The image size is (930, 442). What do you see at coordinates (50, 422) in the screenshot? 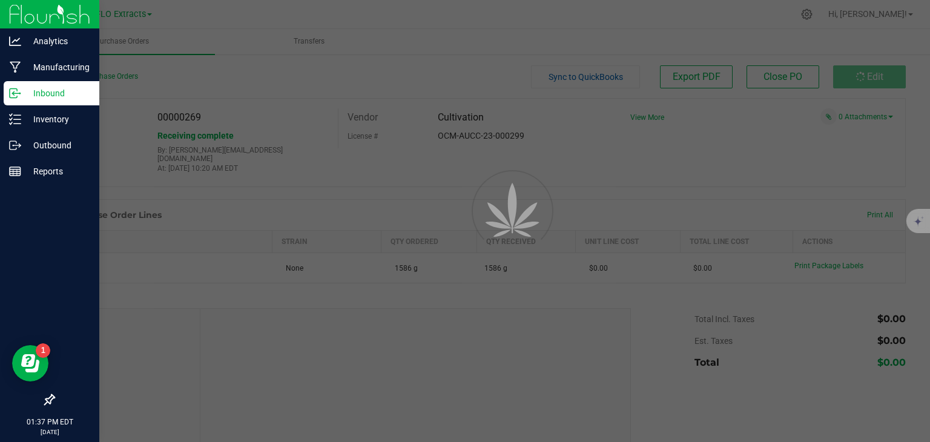
I see `p: 01:37 PM EDT` at bounding box center [50, 422].